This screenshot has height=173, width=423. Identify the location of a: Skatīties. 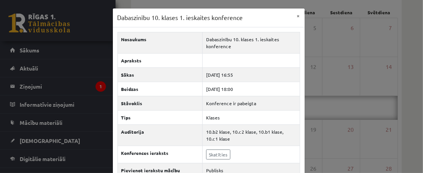
(218, 154).